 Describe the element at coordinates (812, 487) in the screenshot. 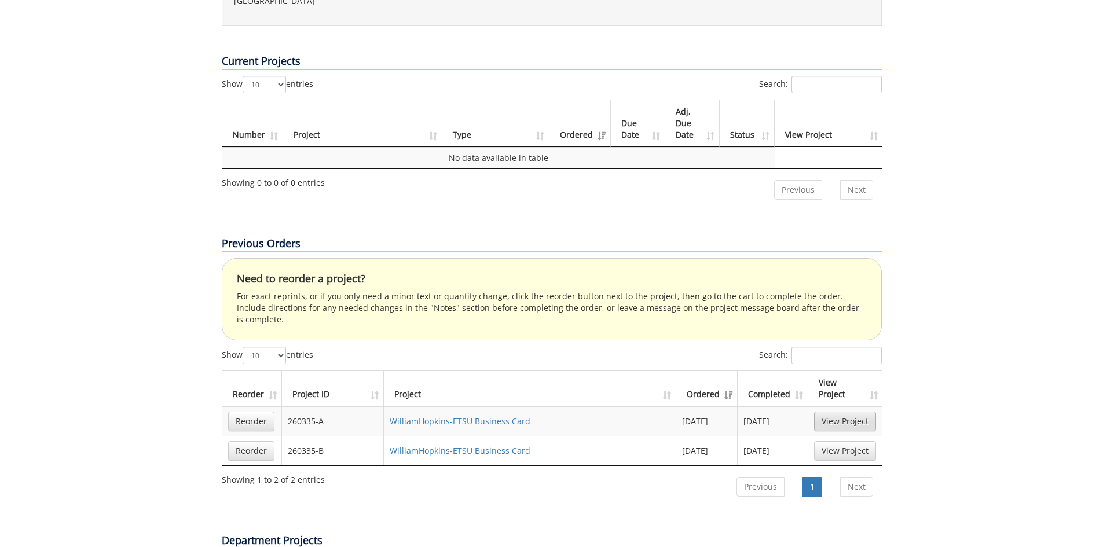

I see `a: 1` at that location.